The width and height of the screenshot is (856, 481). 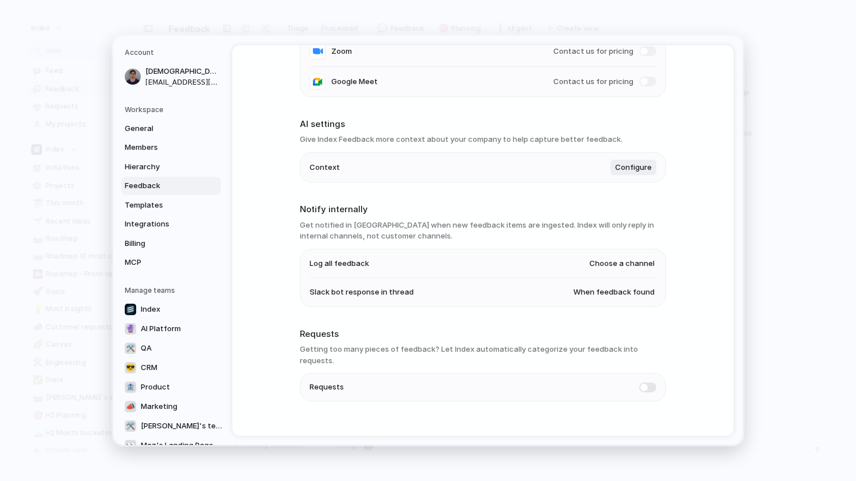 I want to click on span: Google Meet, so click(x=354, y=82).